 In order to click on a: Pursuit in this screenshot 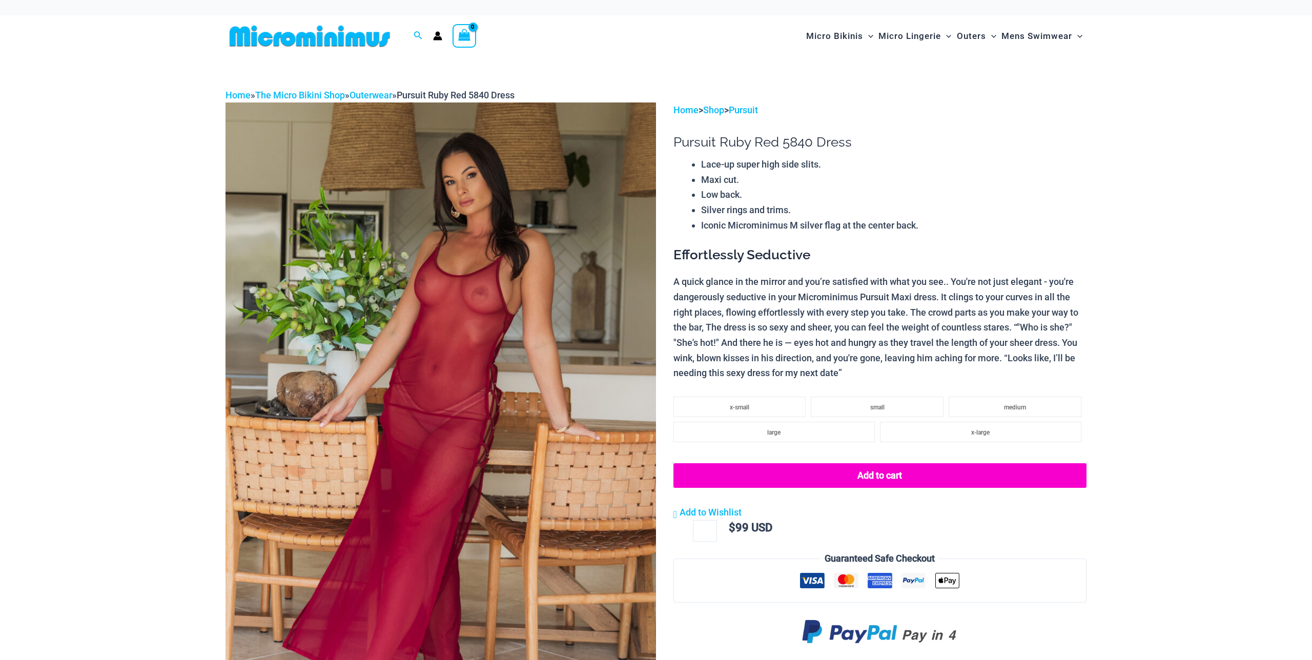, I will do `click(743, 110)`.